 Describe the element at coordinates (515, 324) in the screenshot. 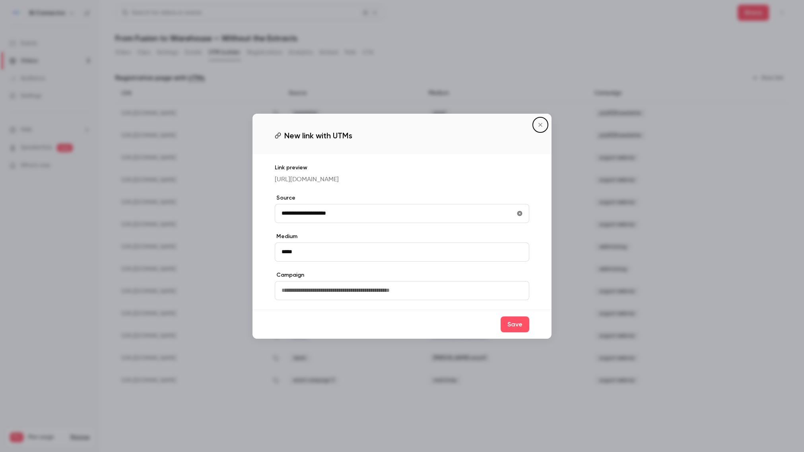

I see `button: Save` at that location.